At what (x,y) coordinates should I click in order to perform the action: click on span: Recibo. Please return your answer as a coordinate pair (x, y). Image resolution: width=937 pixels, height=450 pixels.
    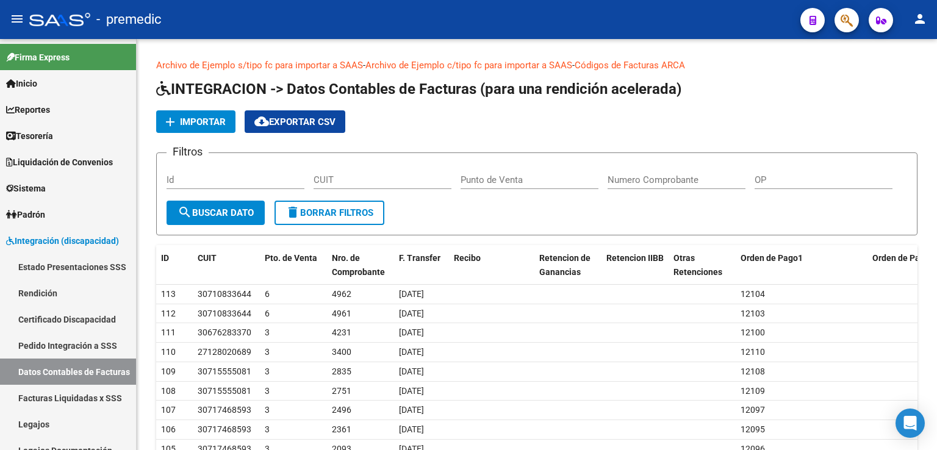
    Looking at the image, I should click on (467, 258).